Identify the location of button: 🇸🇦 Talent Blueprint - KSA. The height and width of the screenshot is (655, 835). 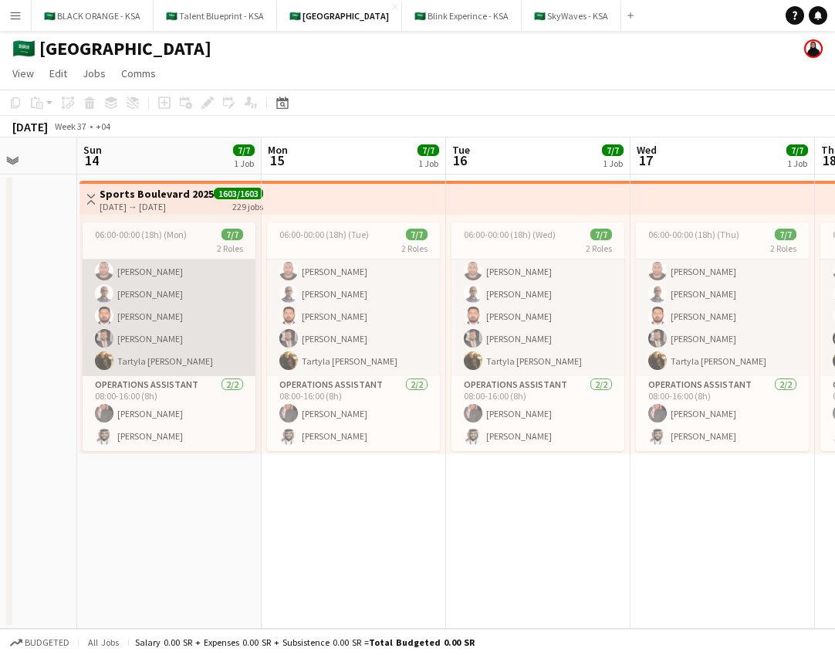
(215, 15).